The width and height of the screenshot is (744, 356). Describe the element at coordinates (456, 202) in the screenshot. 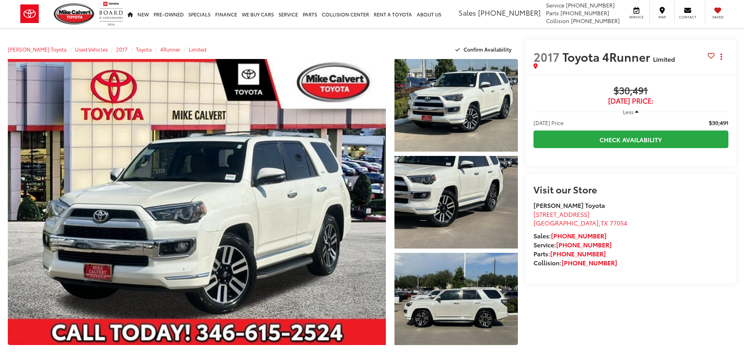

I see `a: Expand Photo 2` at that location.